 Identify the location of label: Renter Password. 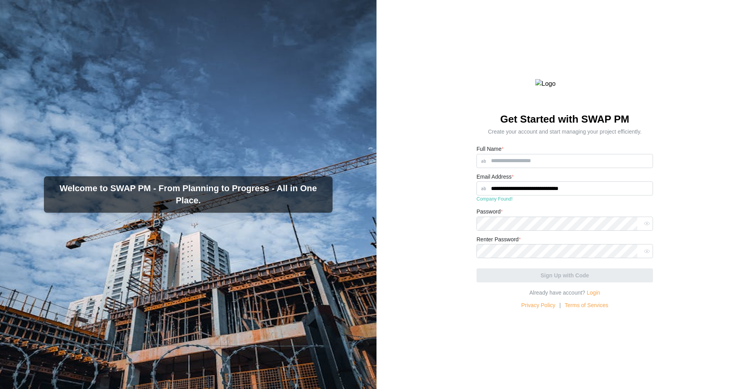
(498, 240).